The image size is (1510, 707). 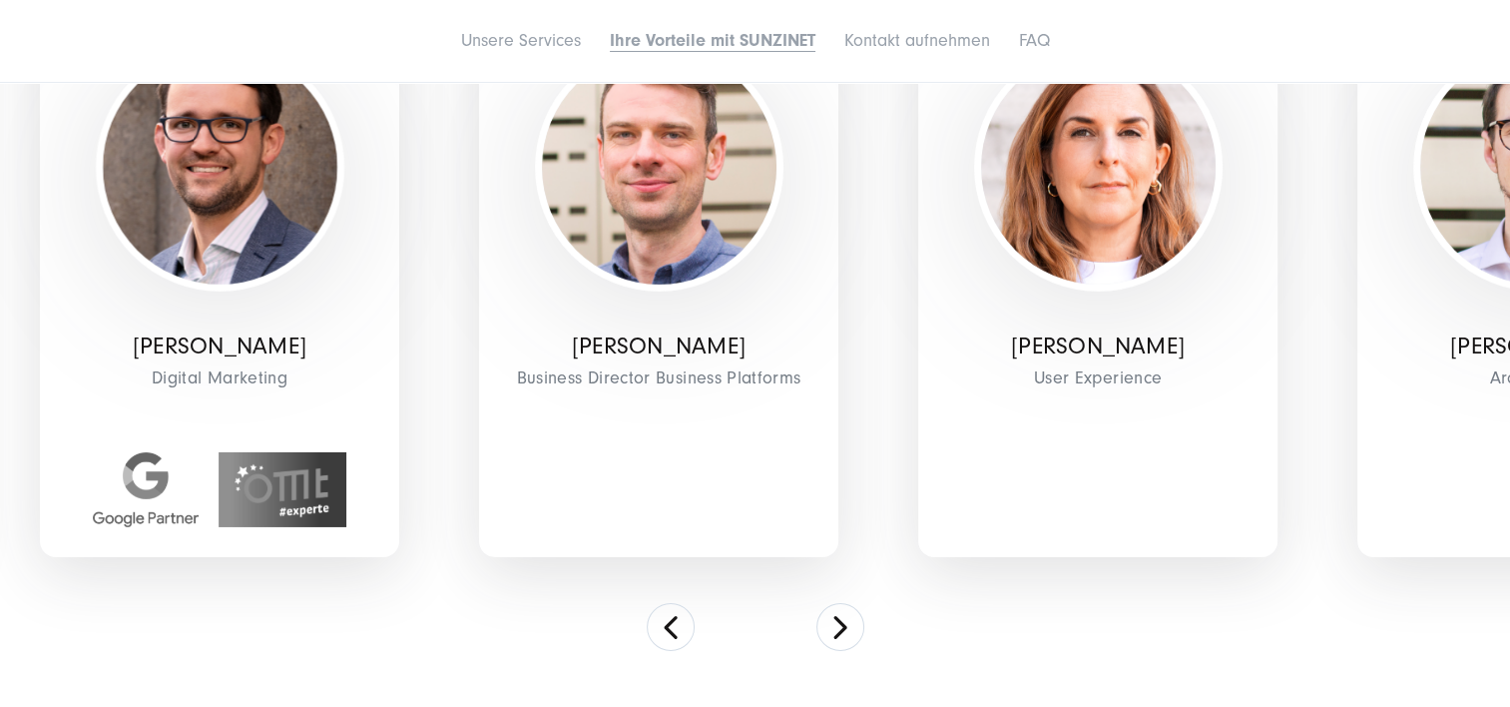 What do you see at coordinates (659, 377) in the screenshot?
I see `span: Business Director Business Platforms` at bounding box center [659, 377].